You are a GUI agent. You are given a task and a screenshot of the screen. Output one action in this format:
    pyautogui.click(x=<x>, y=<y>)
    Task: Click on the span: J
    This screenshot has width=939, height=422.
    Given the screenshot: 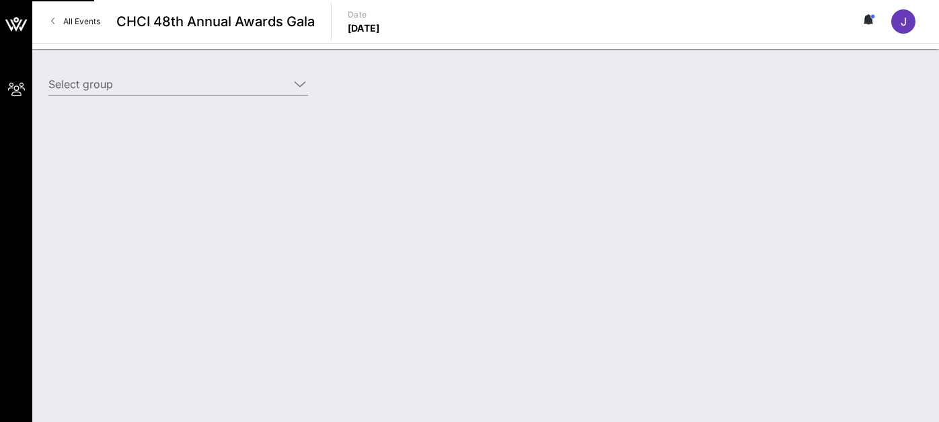 What is the action you would take?
    pyautogui.click(x=903, y=22)
    